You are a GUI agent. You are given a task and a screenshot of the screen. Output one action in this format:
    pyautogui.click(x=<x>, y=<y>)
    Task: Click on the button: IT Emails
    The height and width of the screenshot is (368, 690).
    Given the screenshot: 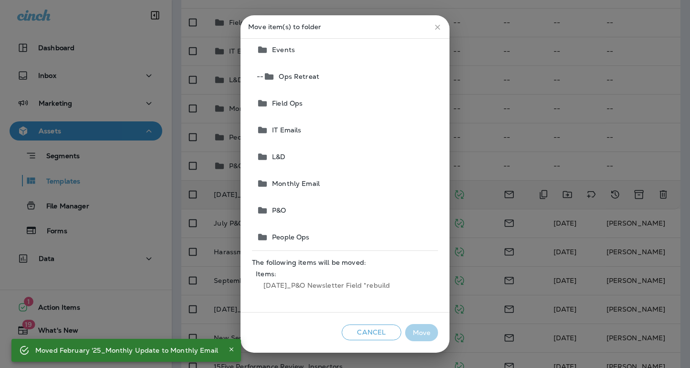 What is the action you would take?
    pyautogui.click(x=346, y=130)
    